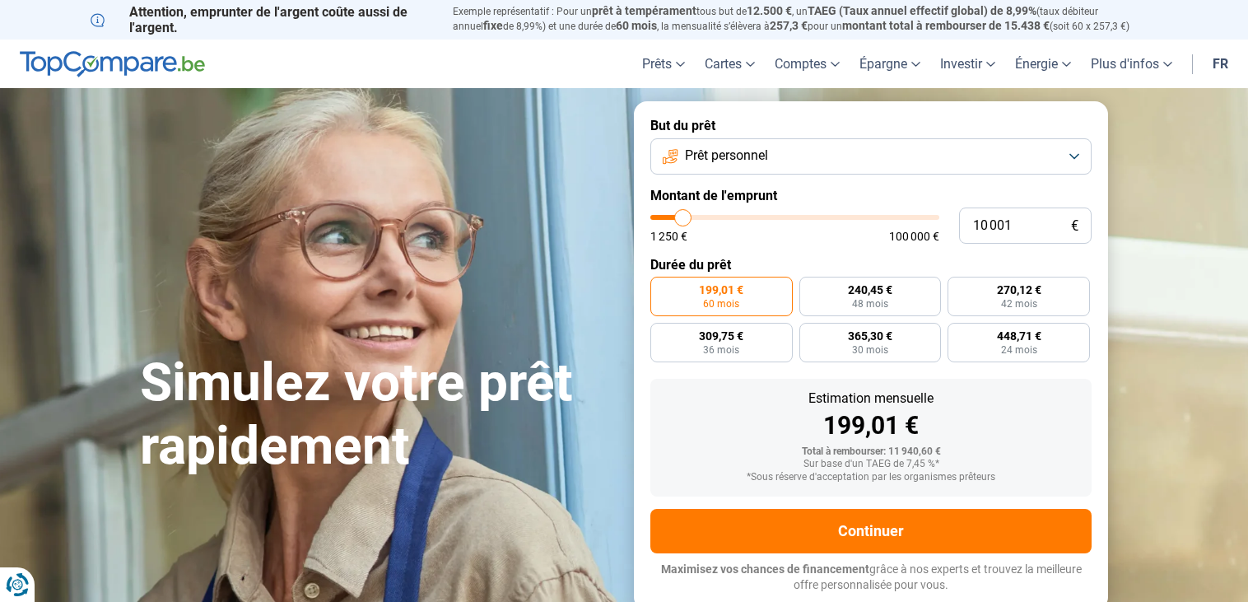 The width and height of the screenshot is (1248, 602). Describe the element at coordinates (805, 19) in the screenshot. I see `p: Exemple représentatif : Pour un tous but de , un (taux débiteur annuel de 8,99%) et une durée de ...` at that location.